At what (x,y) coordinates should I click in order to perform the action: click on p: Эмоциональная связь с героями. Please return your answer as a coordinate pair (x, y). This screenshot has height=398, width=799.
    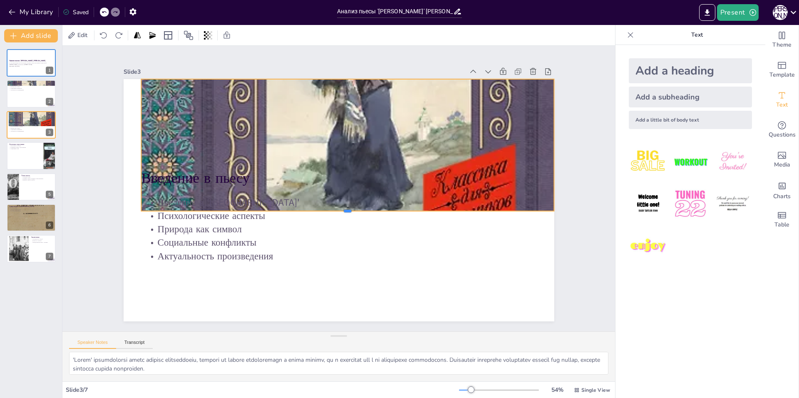
    Looking at the image, I should click on (42, 242).